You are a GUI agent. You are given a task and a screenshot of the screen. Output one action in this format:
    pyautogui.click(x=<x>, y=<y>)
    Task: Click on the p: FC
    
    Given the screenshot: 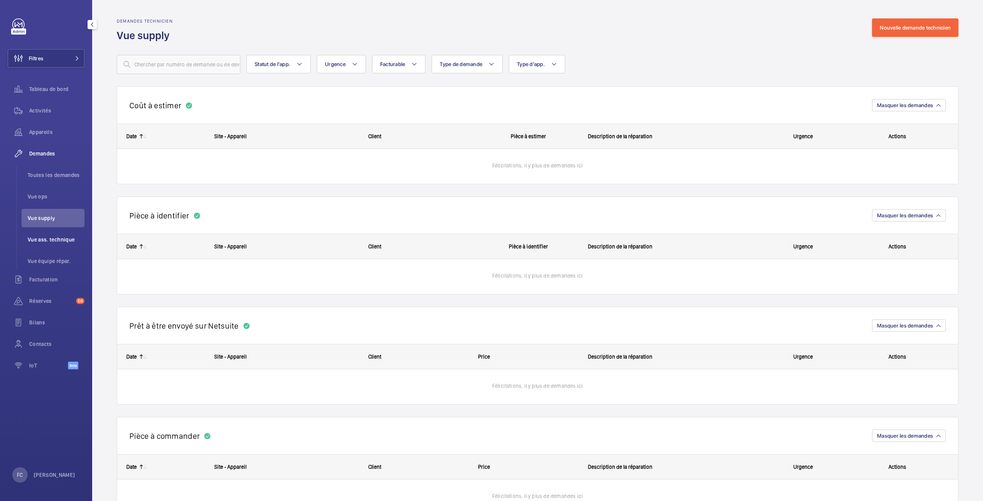 What is the action you would take?
    pyautogui.click(x=20, y=475)
    